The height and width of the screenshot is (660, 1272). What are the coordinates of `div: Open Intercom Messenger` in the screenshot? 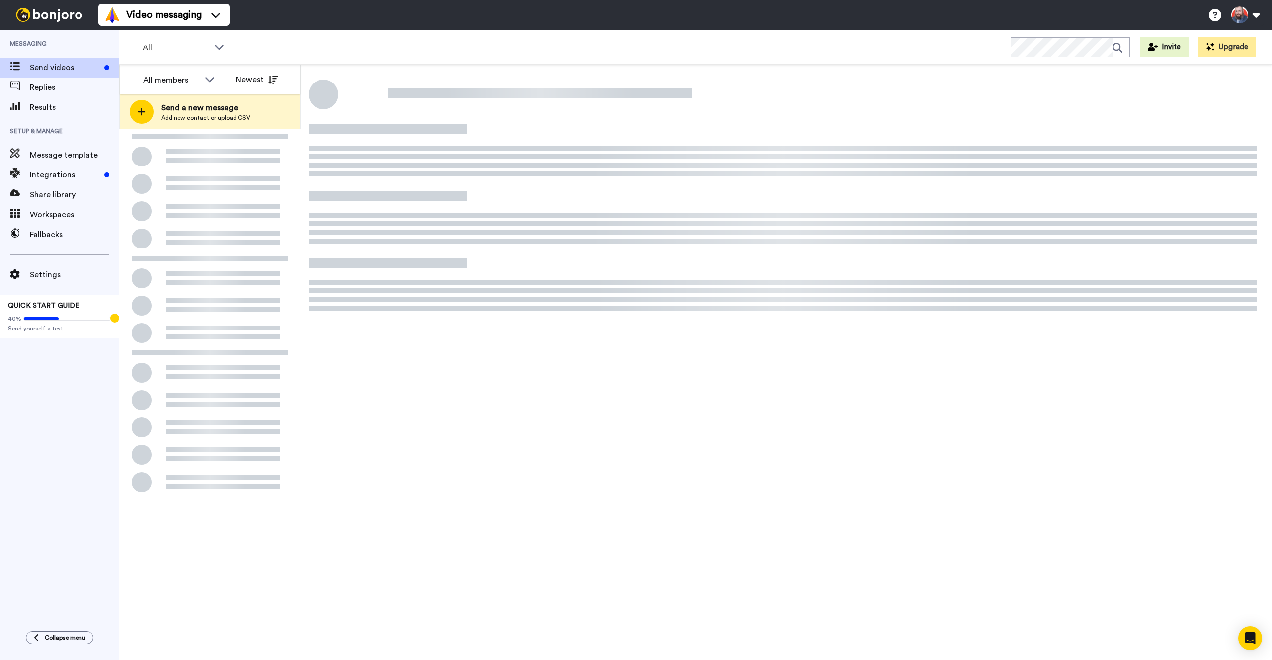 It's located at (1250, 638).